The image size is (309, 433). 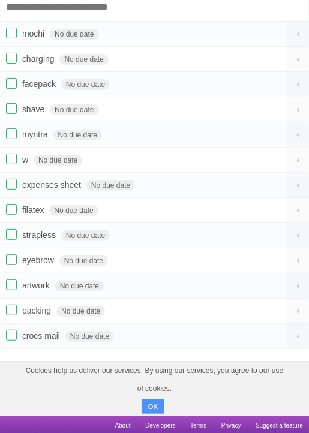 What do you see at coordinates (40, 59) in the screenshot?
I see `span: charging` at bounding box center [40, 59].